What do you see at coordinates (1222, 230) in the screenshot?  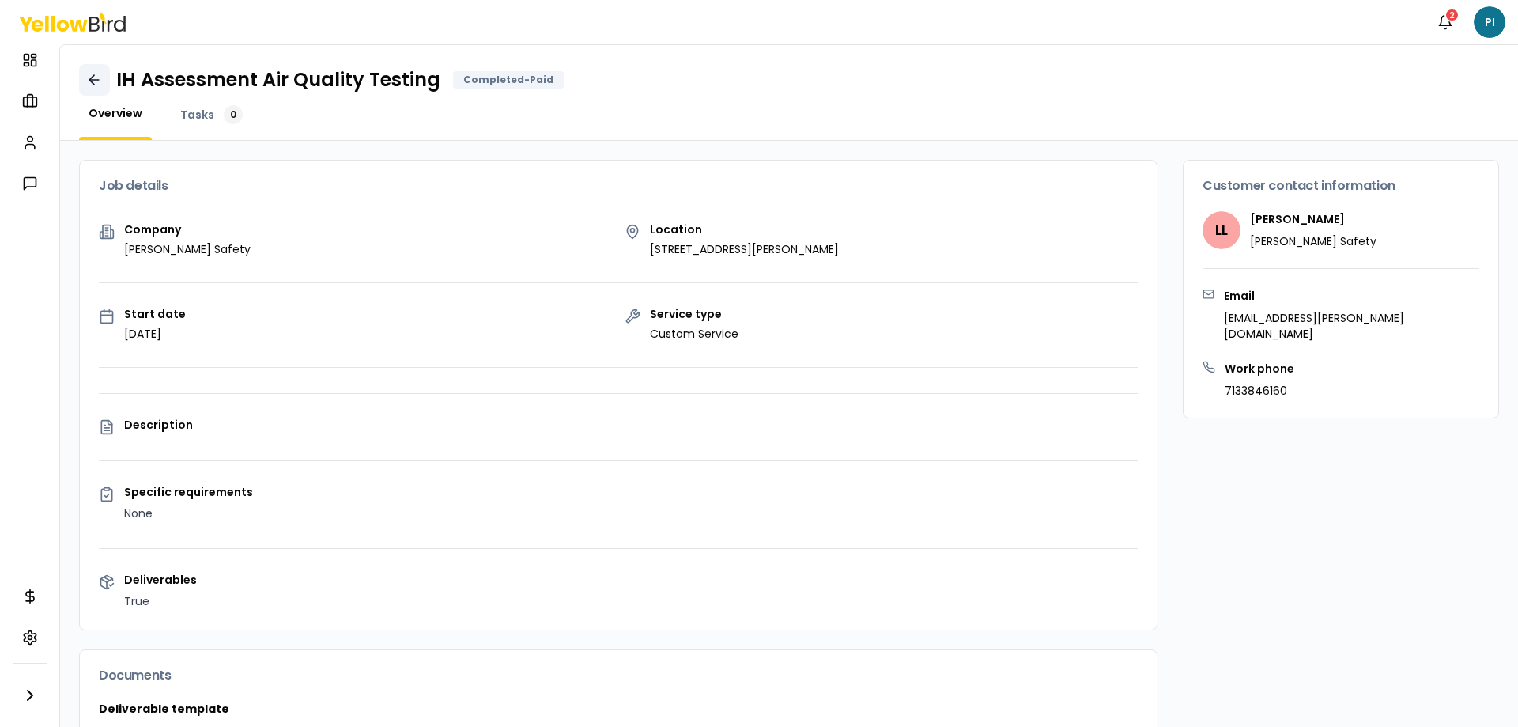 I see `span: LL` at bounding box center [1222, 230].